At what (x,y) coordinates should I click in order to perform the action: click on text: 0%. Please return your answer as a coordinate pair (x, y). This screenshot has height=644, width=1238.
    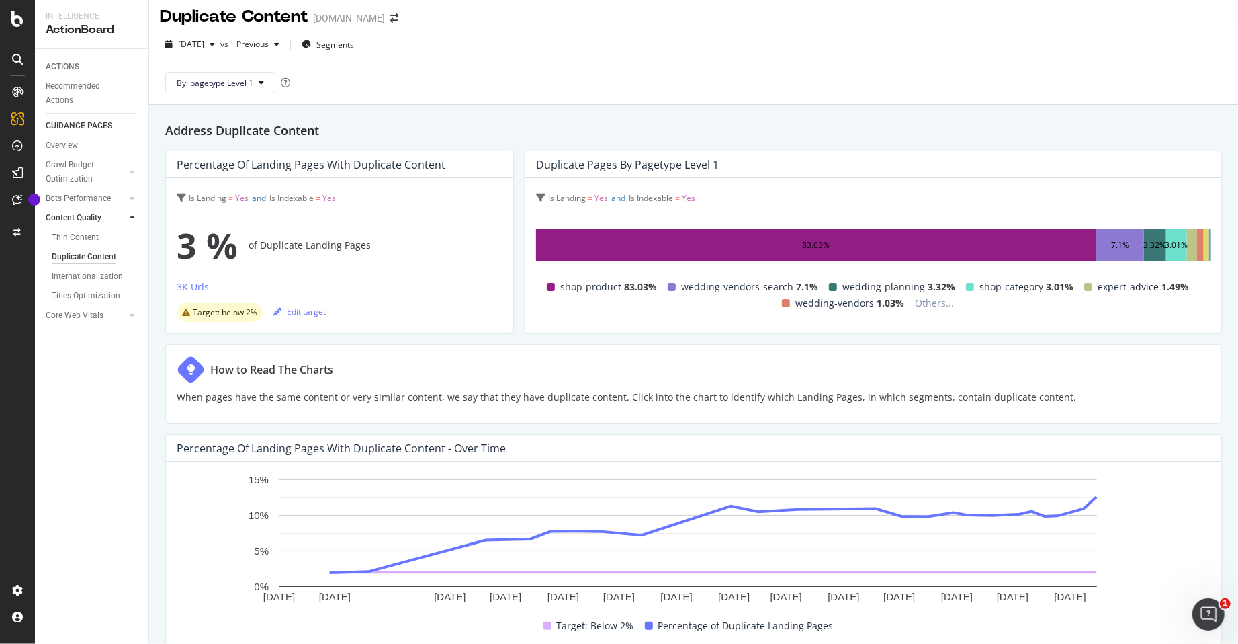
    Looking at the image, I should click on (261, 586).